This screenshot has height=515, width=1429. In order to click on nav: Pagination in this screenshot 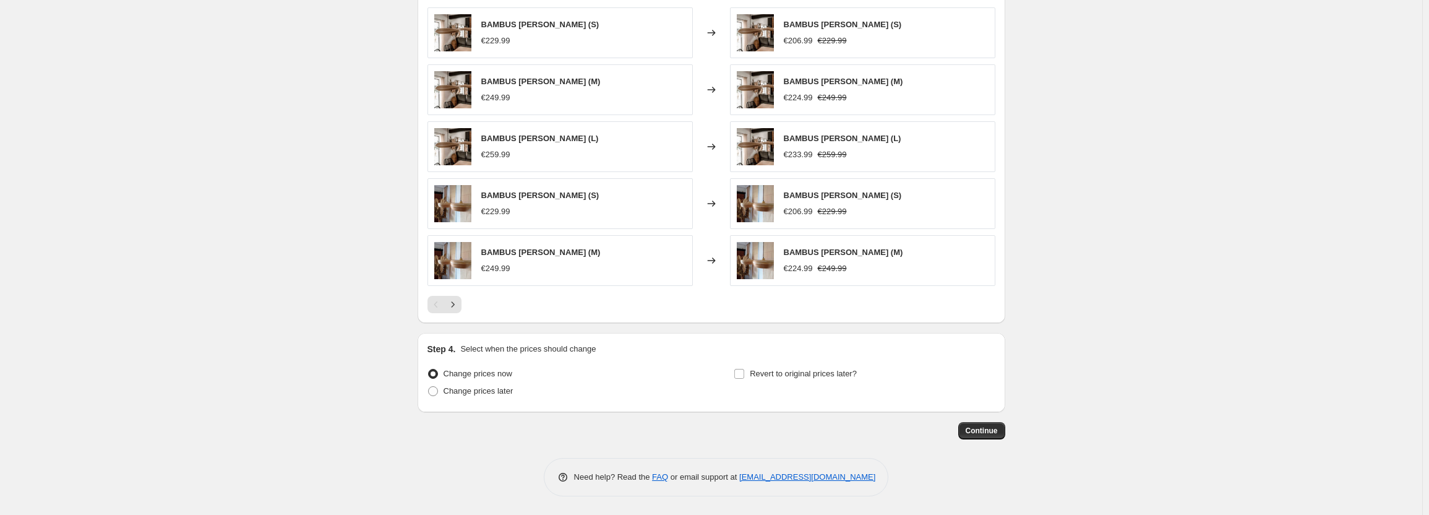, I will do `click(444, 304)`.